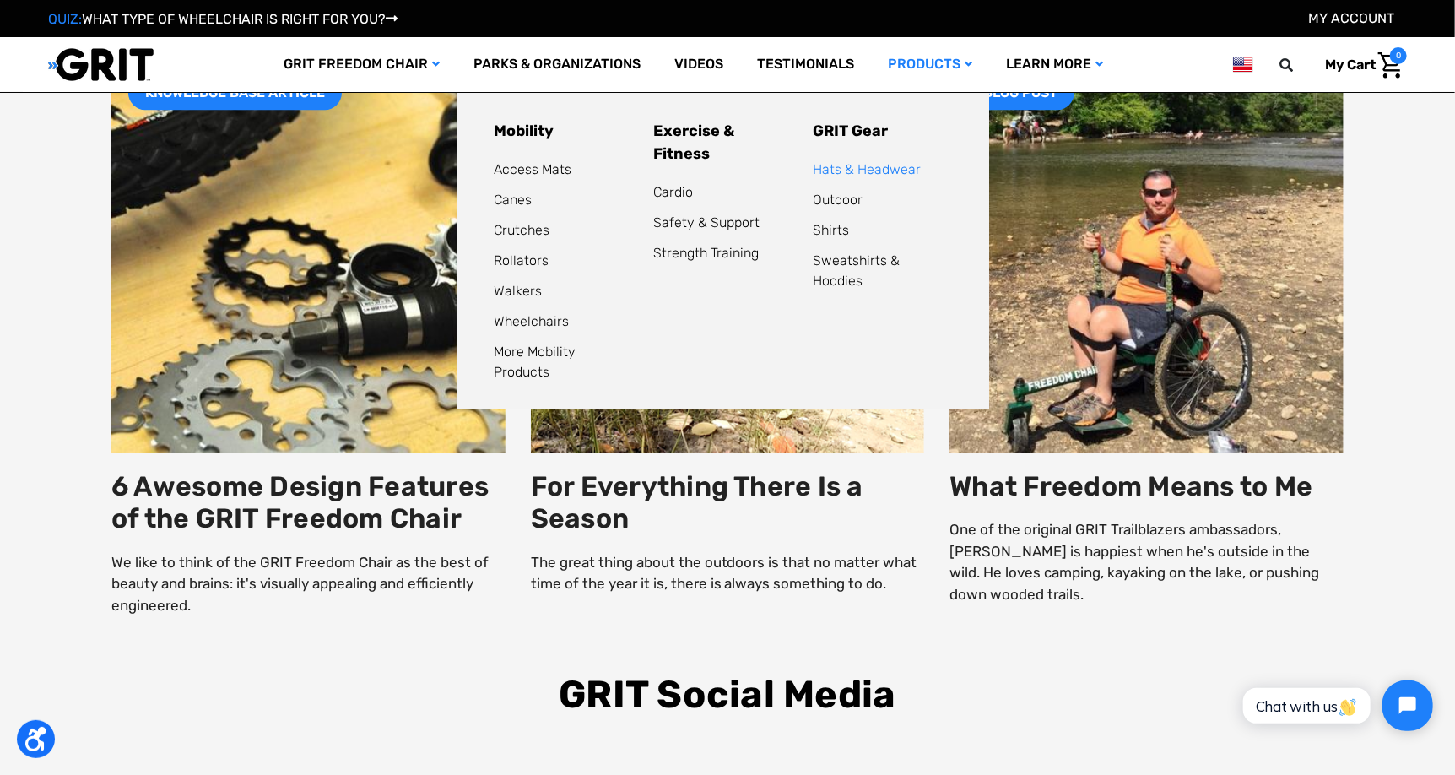  What do you see at coordinates (805, 64) in the screenshot?
I see `a: Testimonials` at bounding box center [805, 64].